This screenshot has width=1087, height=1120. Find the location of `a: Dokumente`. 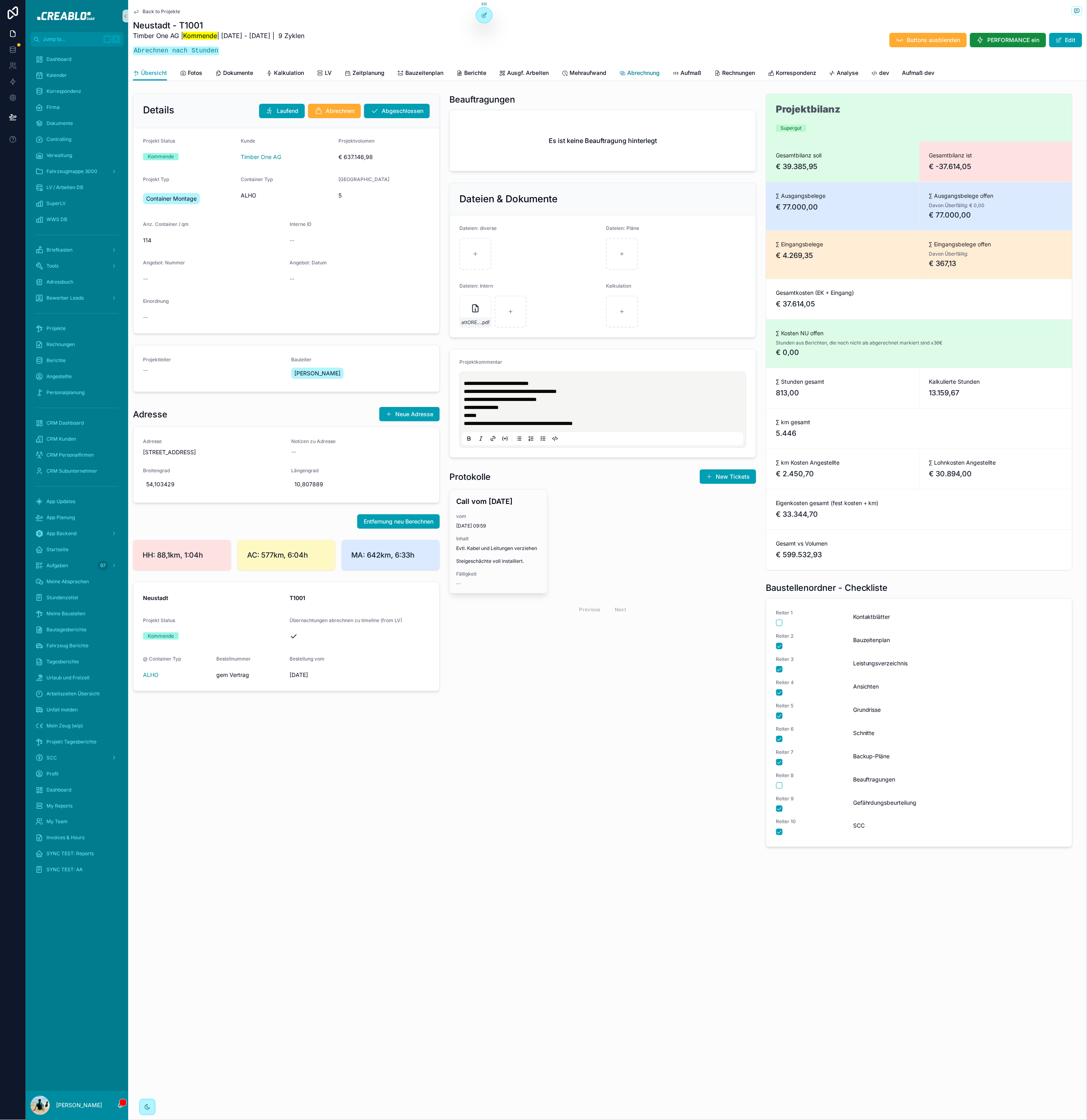

a: Dokumente is located at coordinates (77, 123).